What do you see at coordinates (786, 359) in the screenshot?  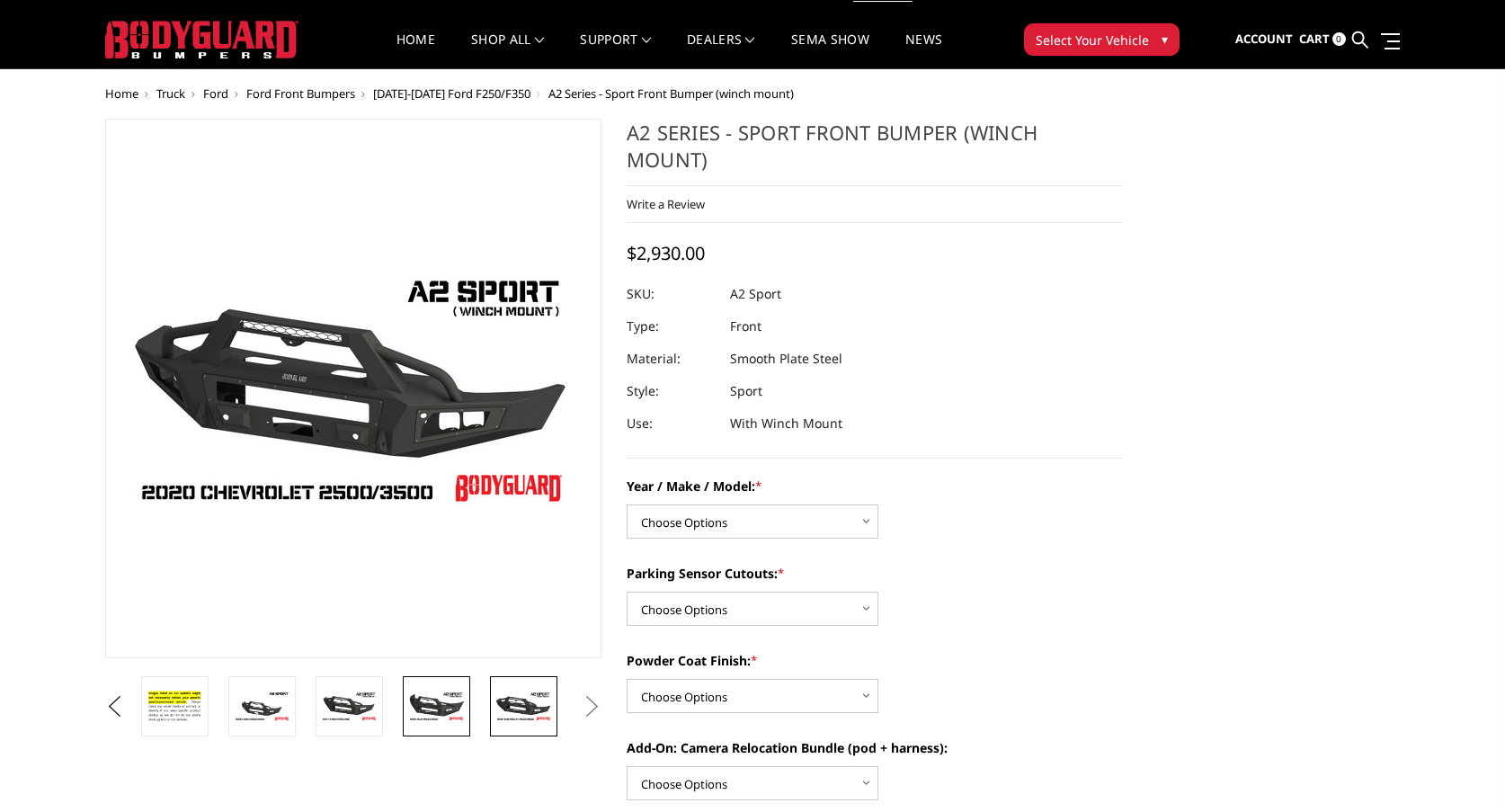 I see `dd: Smooth Plate Steel` at bounding box center [786, 359].